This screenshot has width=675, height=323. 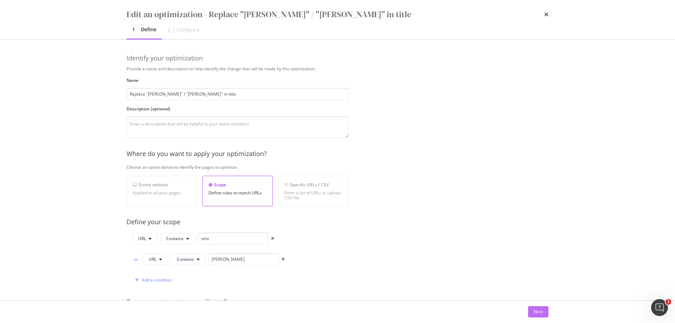 I want to click on div: or, so click(x=136, y=259).